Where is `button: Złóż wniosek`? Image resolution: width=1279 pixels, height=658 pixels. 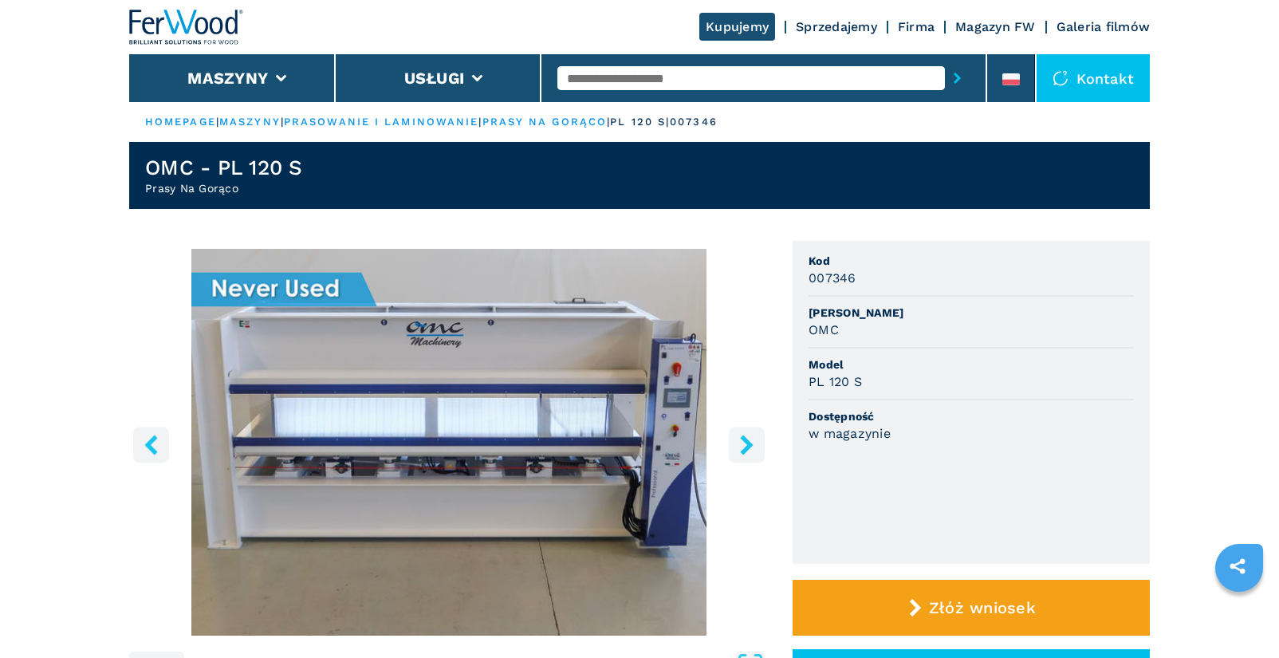
button: Złóż wniosek is located at coordinates (972, 608).